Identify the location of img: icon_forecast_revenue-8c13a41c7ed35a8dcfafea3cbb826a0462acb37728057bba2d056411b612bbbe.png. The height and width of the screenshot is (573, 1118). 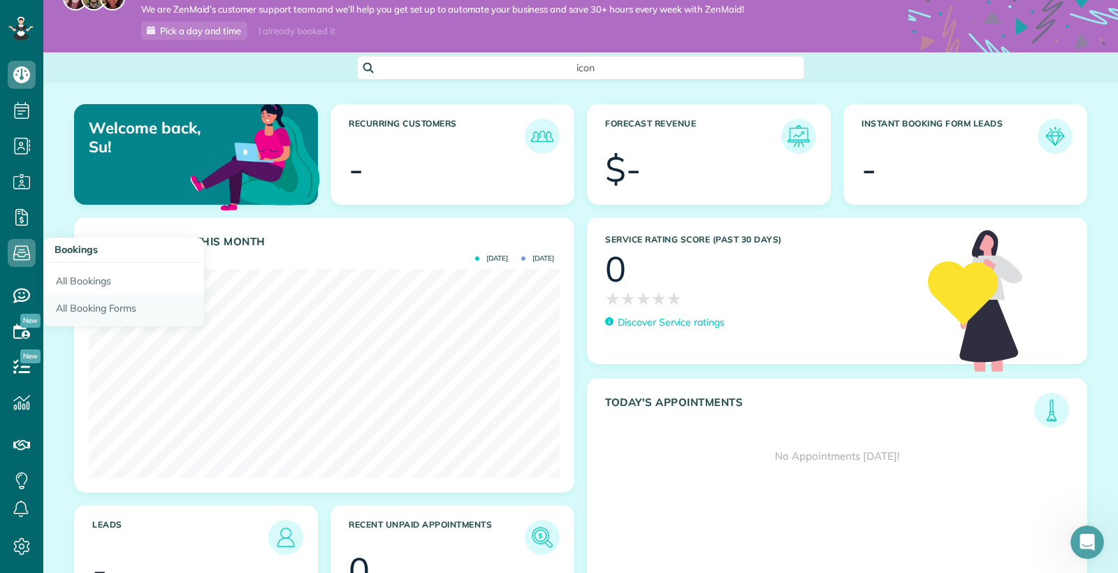
(799, 136).